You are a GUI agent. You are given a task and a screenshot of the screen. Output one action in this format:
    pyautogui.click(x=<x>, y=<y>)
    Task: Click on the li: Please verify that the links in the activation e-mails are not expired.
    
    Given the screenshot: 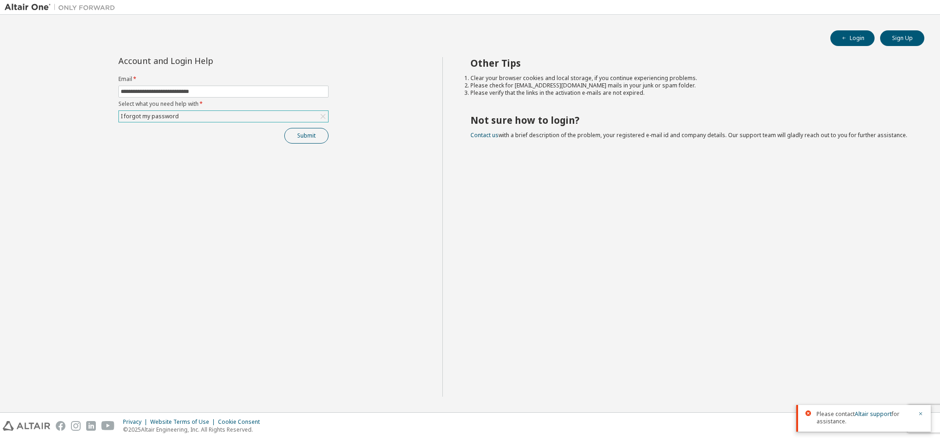 What is the action you would take?
    pyautogui.click(x=689, y=93)
    